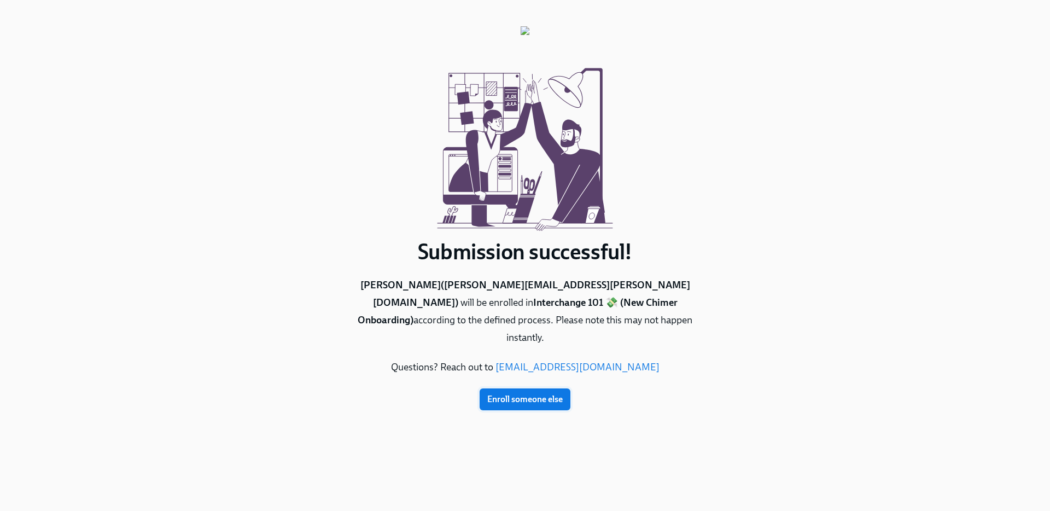 This screenshot has height=511, width=1050. I want to click on button: Enroll someone else, so click(525, 399).